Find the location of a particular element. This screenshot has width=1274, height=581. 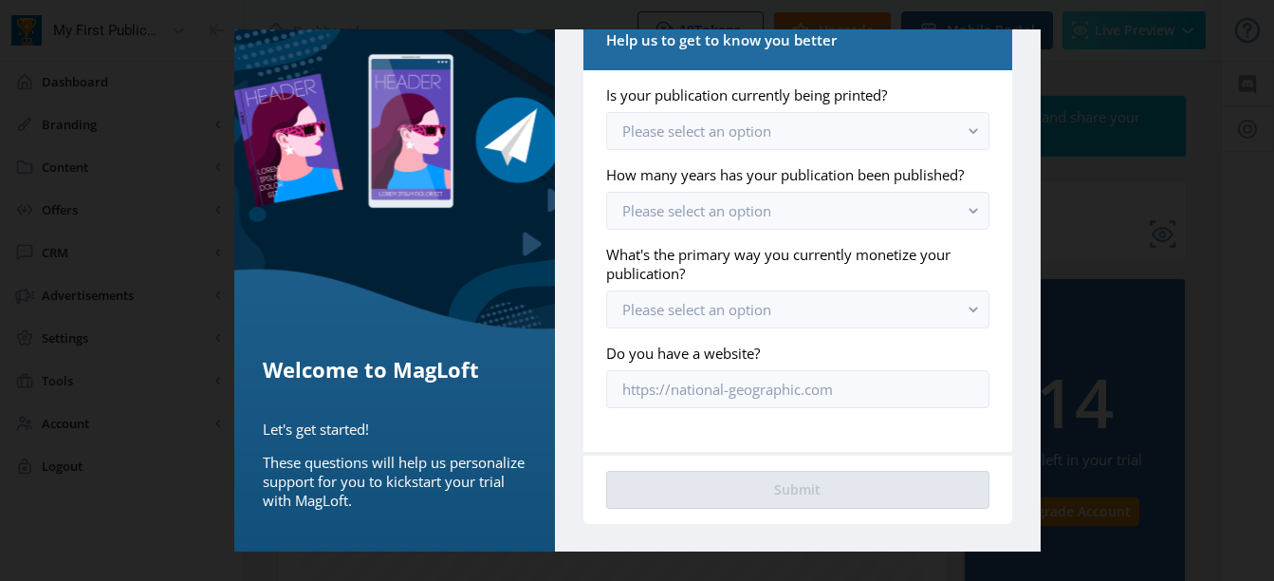

label: Do you have a website? is located at coordinates (789, 353).